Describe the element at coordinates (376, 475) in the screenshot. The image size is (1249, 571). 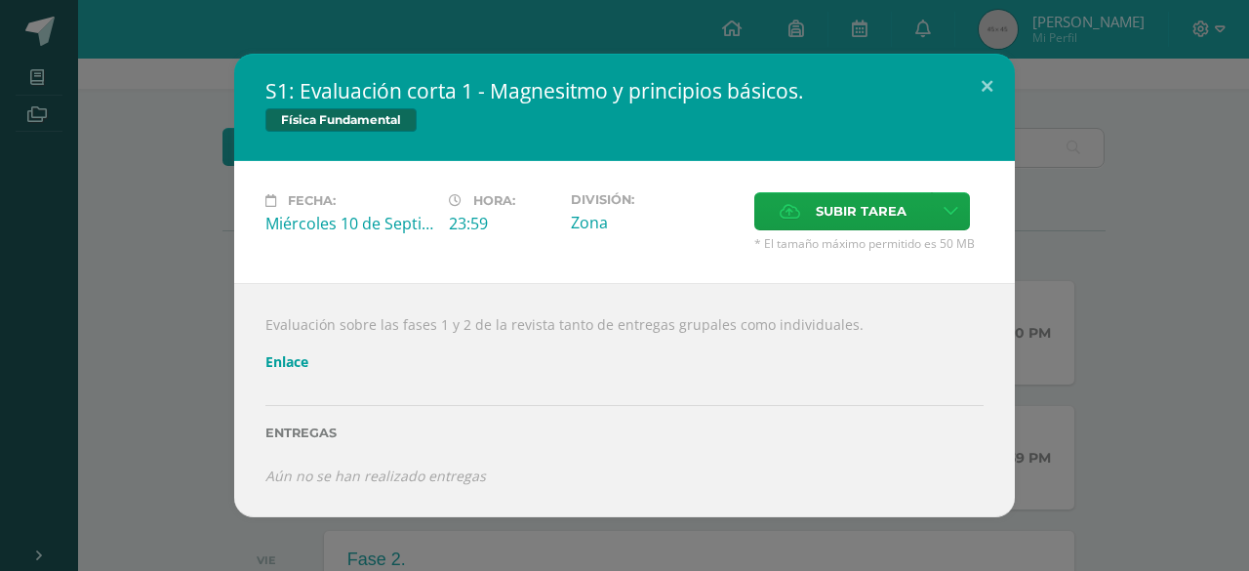
I see `i: Aún no se han realizado entregas` at that location.